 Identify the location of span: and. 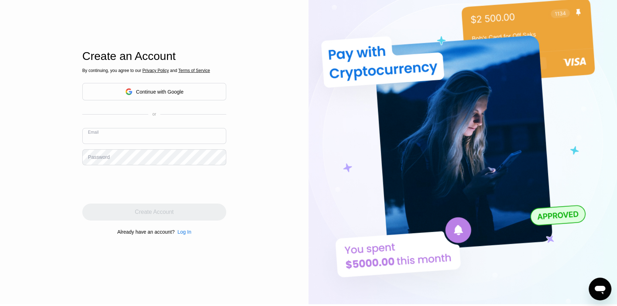
(173, 71).